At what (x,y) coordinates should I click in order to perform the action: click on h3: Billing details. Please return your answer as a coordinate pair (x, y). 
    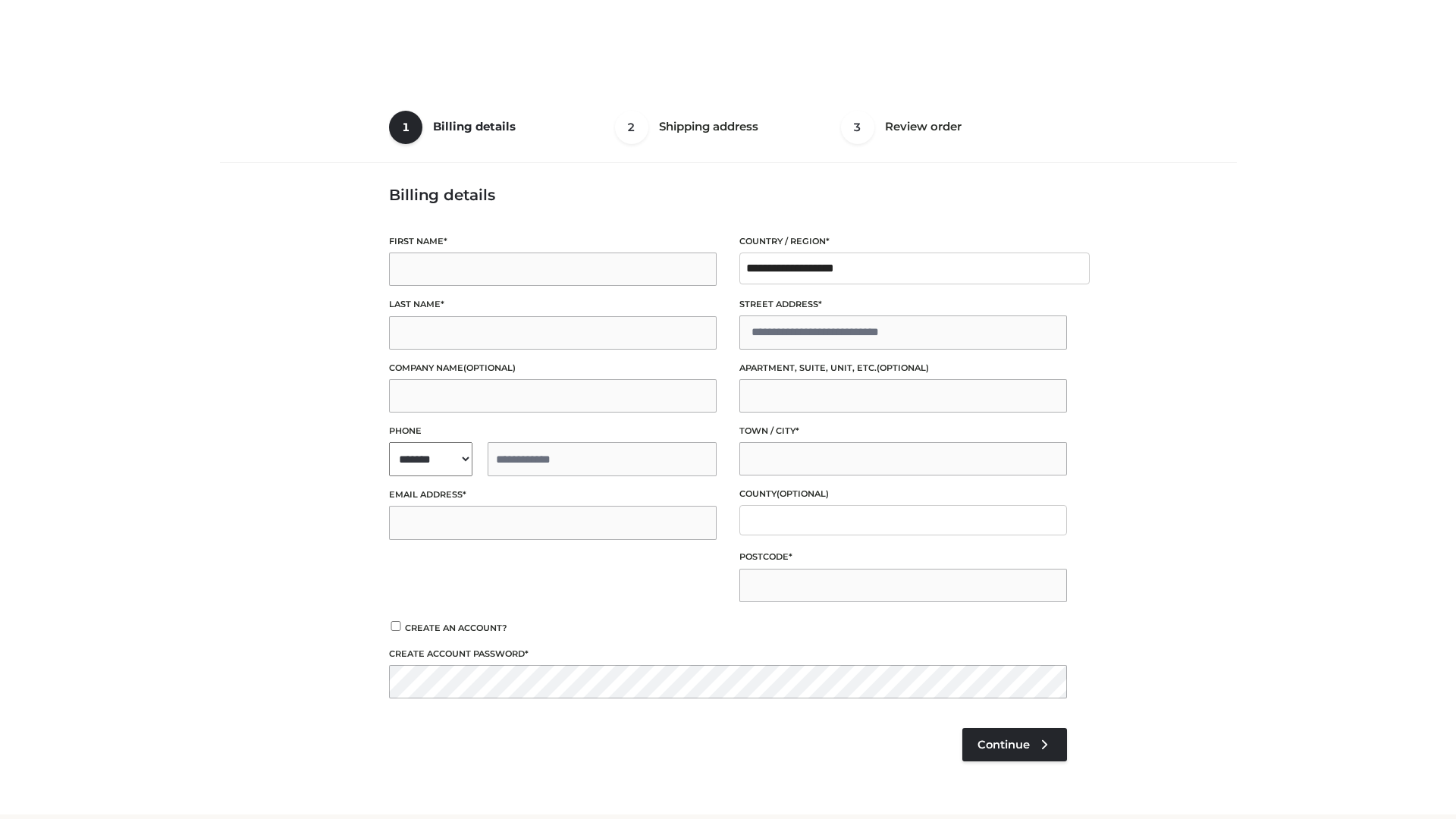
    Looking at the image, I should click on (728, 195).